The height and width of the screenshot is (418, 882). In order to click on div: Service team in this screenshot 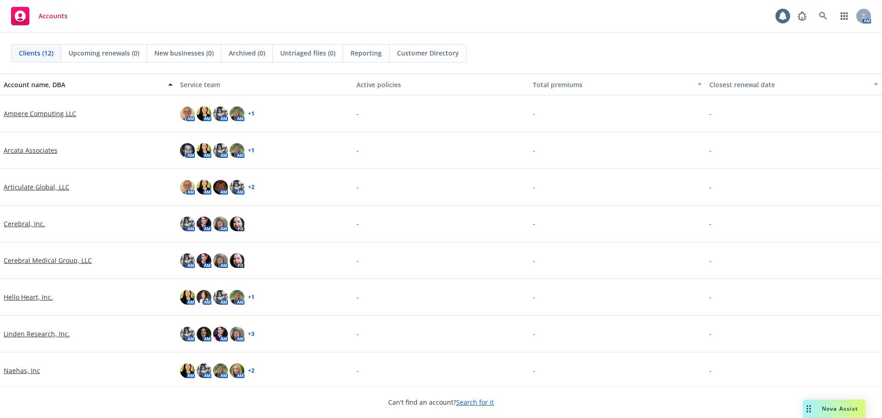, I will do `click(265, 85)`.